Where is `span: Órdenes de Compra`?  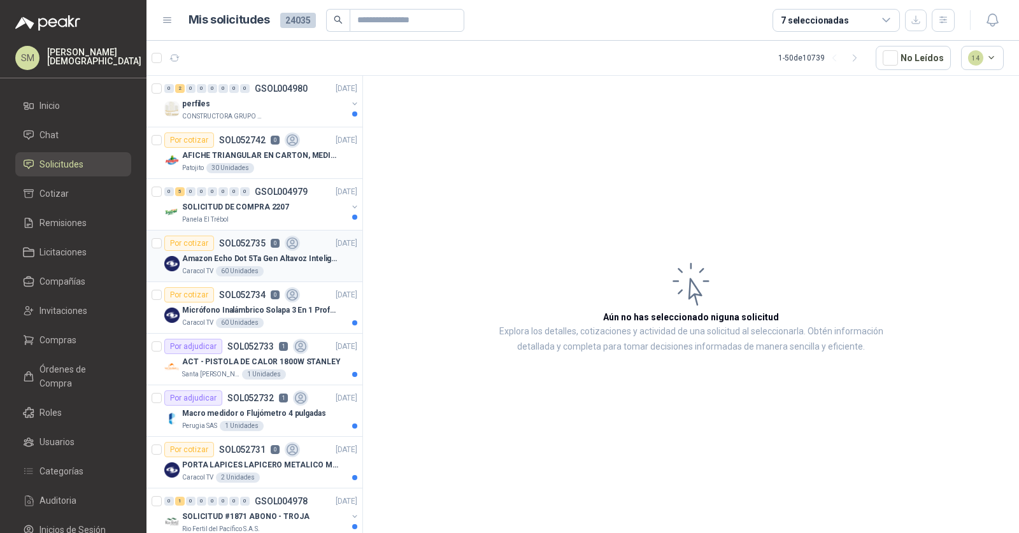 span: Órdenes de Compra is located at coordinates (79, 376).